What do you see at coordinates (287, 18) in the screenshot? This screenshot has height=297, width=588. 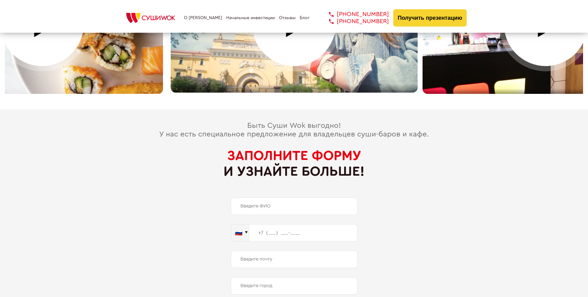 I see `a: Отзывы` at bounding box center [287, 18].